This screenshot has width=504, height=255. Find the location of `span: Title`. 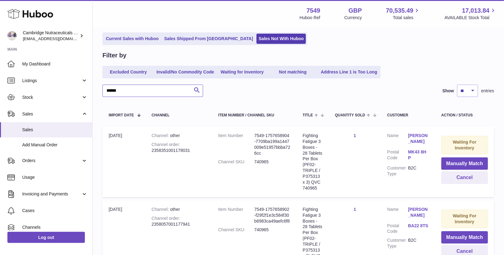

span: Title is located at coordinates (308, 115).